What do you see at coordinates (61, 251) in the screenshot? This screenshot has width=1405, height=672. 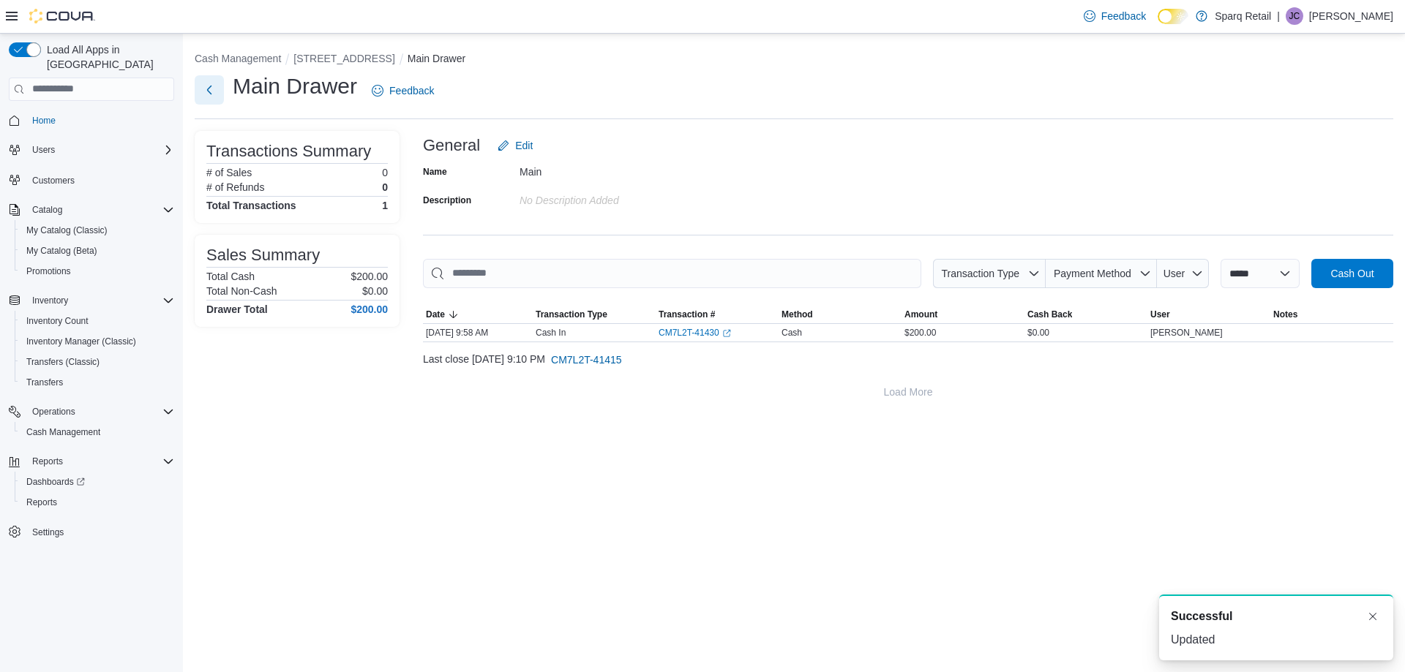 I see `a: My Catalog (Beta)` at bounding box center [61, 251].